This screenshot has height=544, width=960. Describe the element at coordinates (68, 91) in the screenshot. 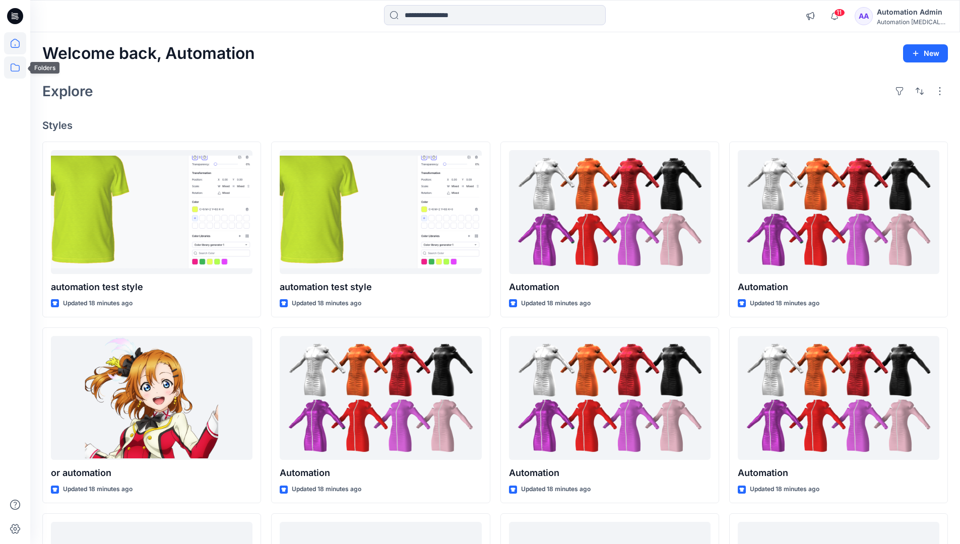

I see `h2: Explore` at that location.